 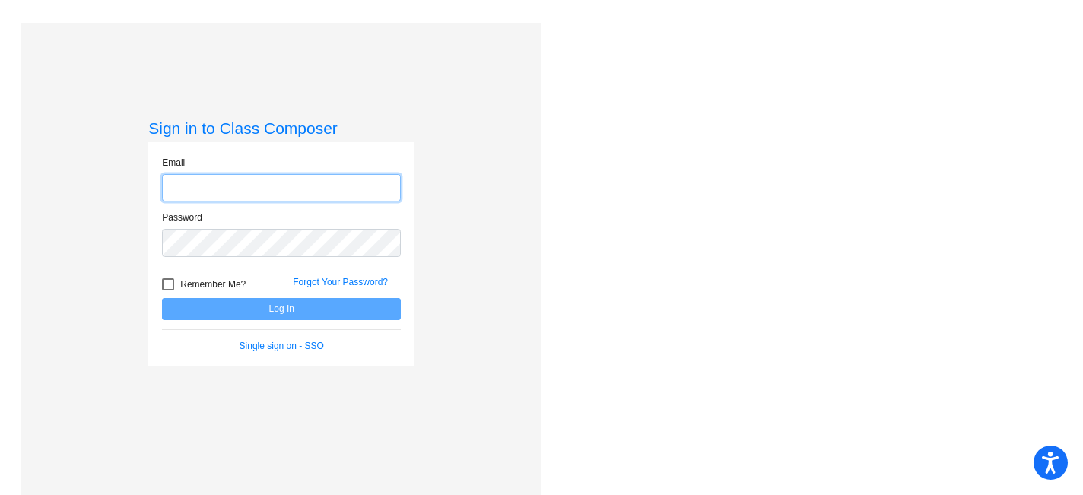 What do you see at coordinates (213, 284) in the screenshot?
I see `span: Remember Me?` at bounding box center [213, 284].